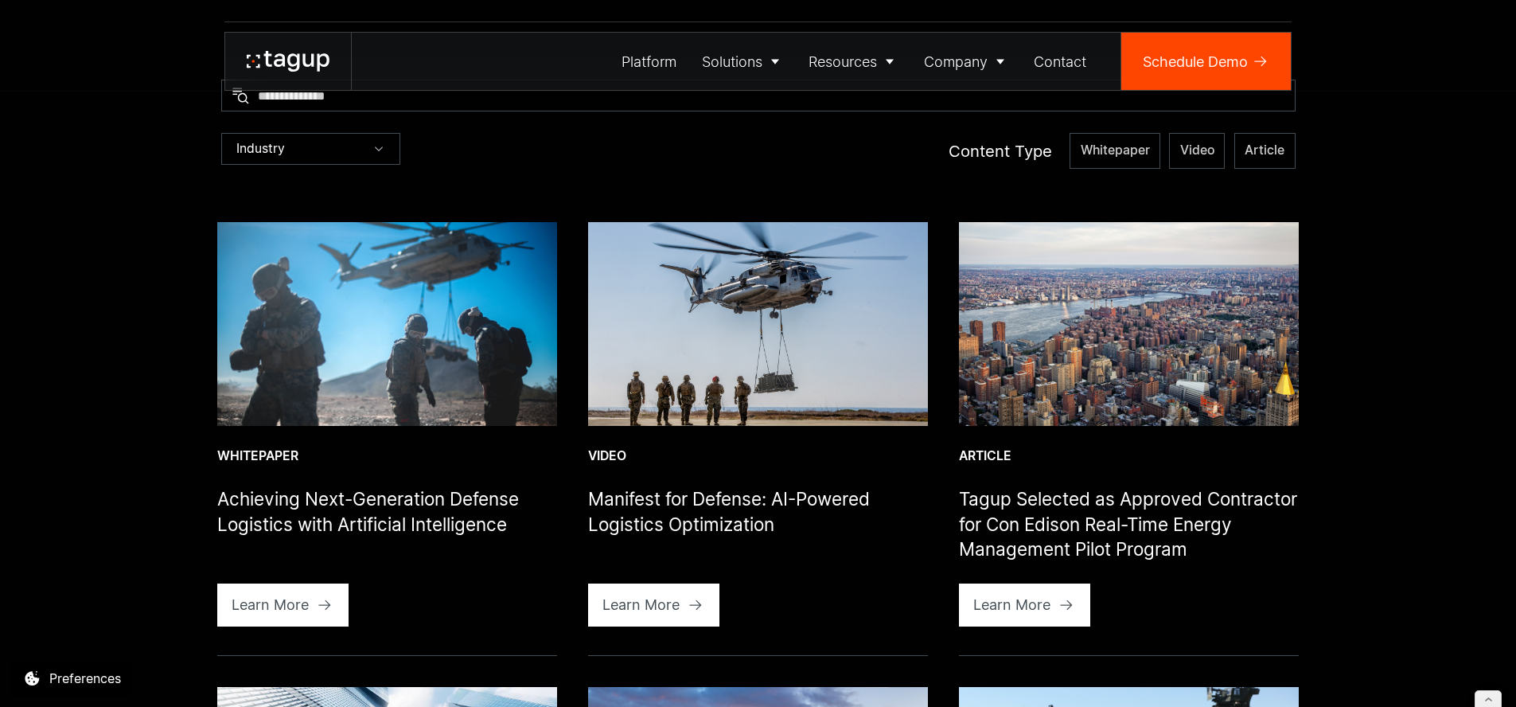 The image size is (1516, 707). What do you see at coordinates (1128, 456) in the screenshot?
I see `div: Article` at bounding box center [1128, 456].